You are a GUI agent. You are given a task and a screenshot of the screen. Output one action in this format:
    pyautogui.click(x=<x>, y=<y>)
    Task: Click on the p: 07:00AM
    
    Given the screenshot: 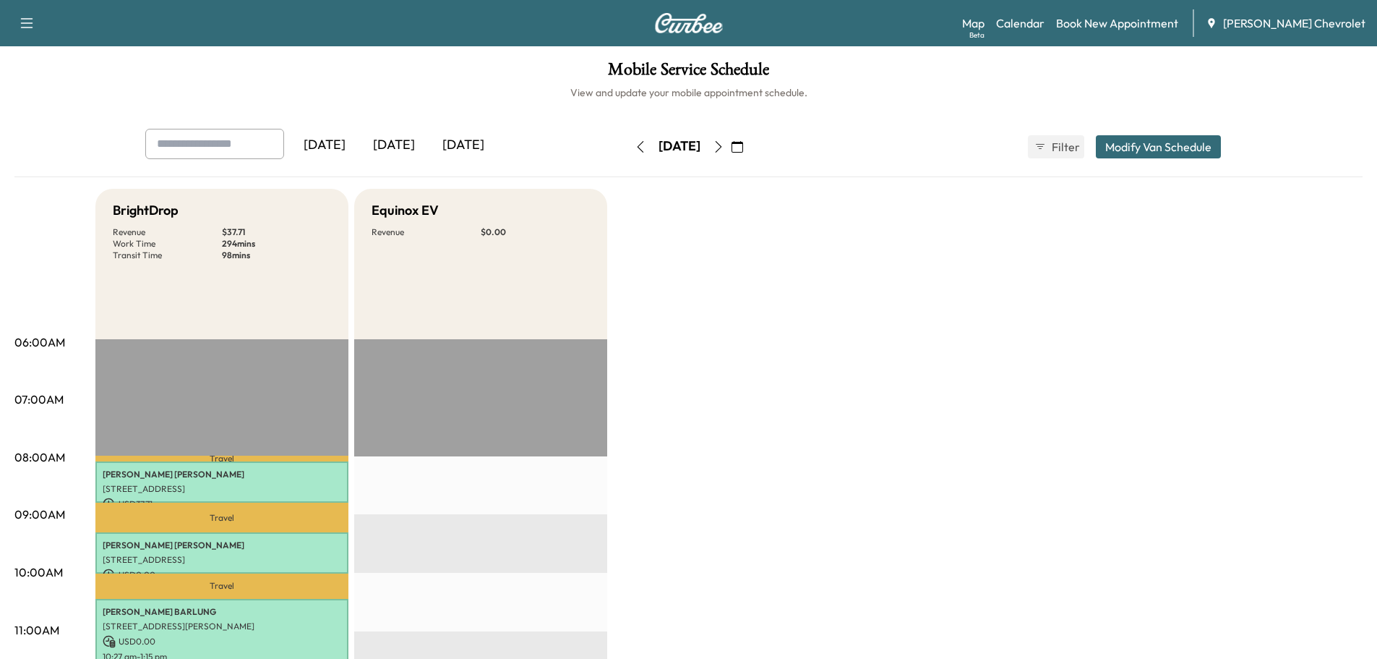 What is the action you would take?
    pyautogui.click(x=39, y=399)
    